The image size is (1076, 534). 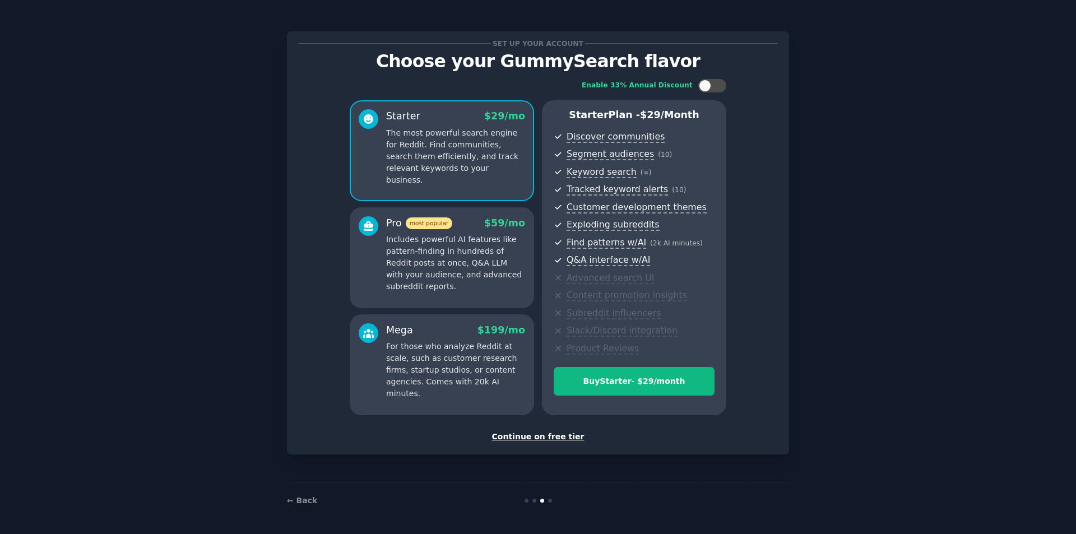 I want to click on span: Find patterns w/AI, so click(x=606, y=243).